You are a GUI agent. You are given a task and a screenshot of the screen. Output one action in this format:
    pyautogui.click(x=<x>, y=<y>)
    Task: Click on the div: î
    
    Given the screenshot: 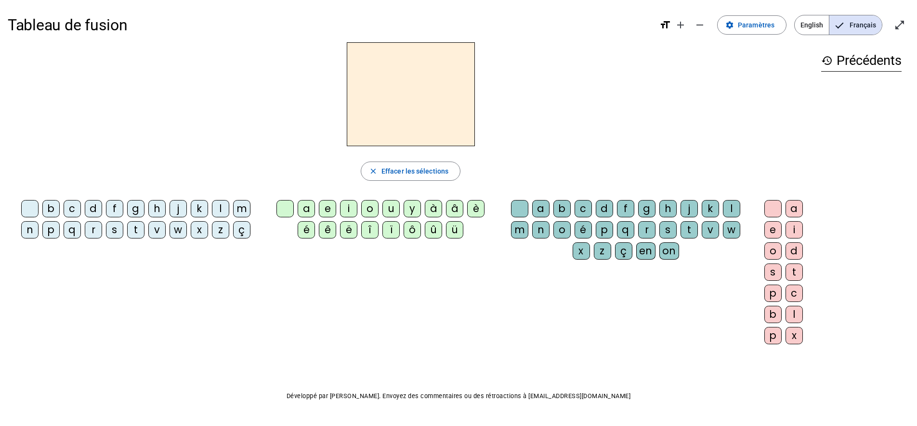 What is the action you would take?
    pyautogui.click(x=370, y=230)
    